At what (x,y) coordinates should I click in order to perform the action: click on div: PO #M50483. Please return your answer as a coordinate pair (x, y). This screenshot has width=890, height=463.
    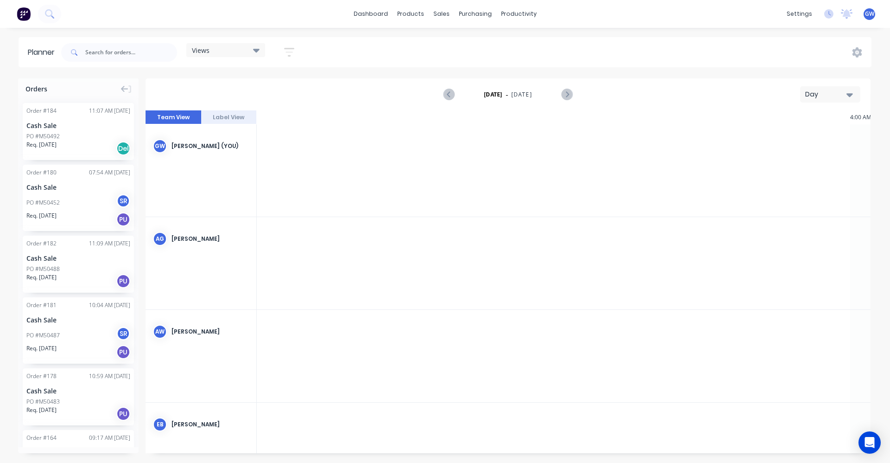
    Looking at the image, I should click on (43, 401).